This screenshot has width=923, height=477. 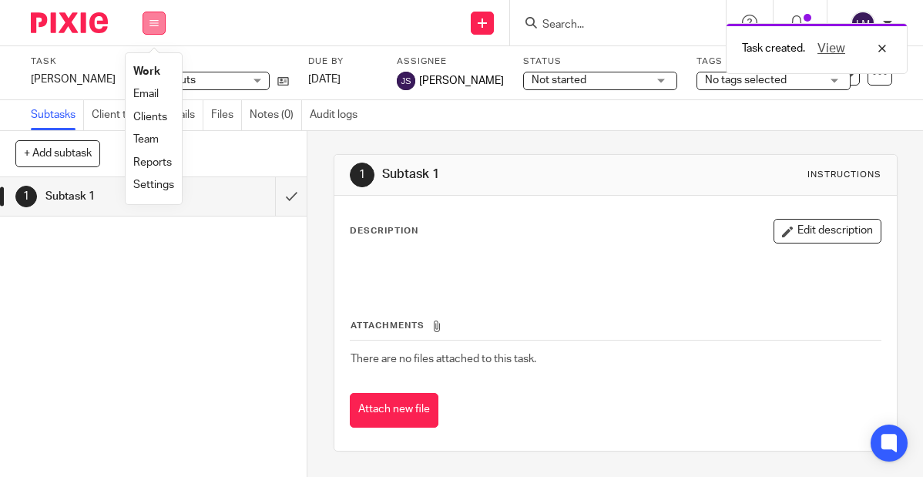 I want to click on a: Emails, so click(x=183, y=115).